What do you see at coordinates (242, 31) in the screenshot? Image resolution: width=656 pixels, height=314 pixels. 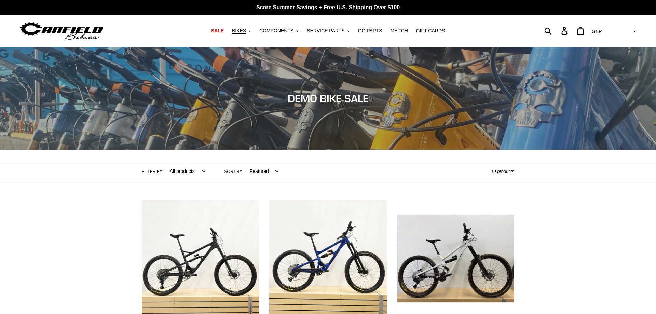 I see `button: BIKES` at bounding box center [242, 31].